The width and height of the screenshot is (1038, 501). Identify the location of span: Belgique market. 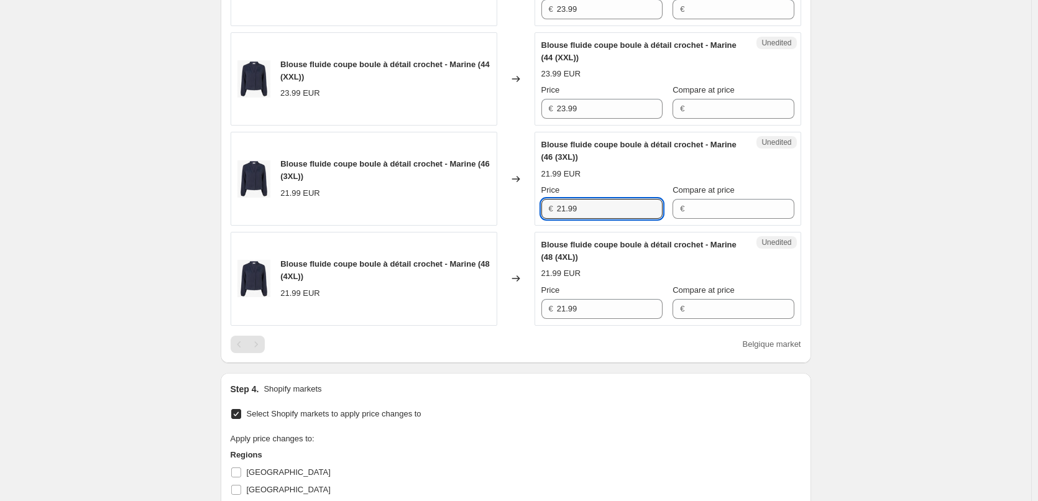
(772, 344).